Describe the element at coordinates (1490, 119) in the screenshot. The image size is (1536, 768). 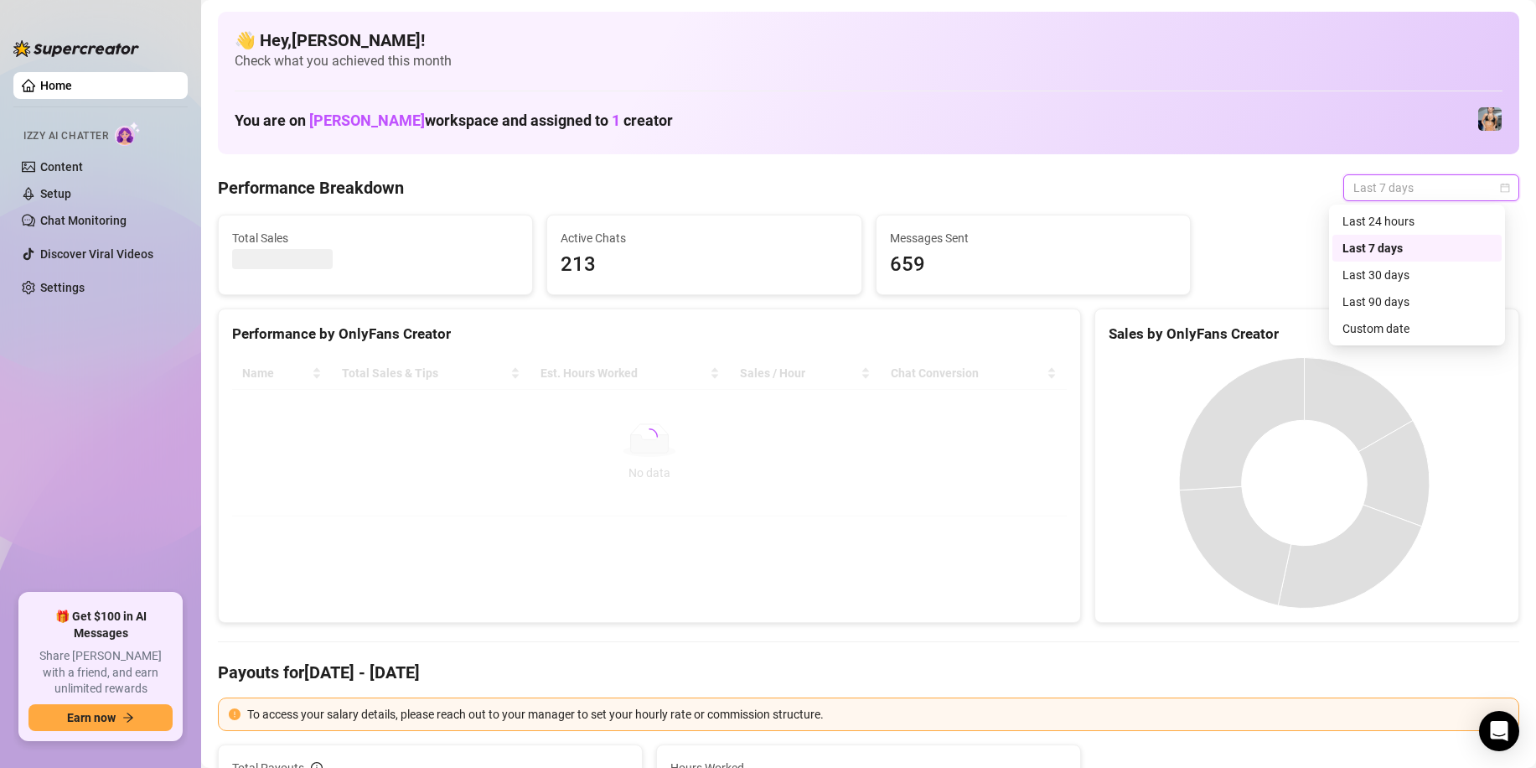
I see `img: Veronica` at that location.